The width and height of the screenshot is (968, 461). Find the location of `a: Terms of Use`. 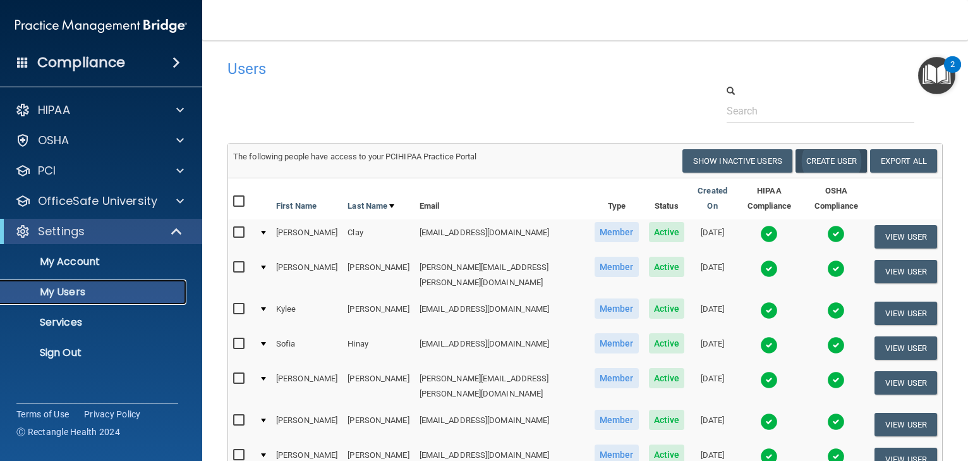

a: Terms of Use is located at coordinates (42, 414).